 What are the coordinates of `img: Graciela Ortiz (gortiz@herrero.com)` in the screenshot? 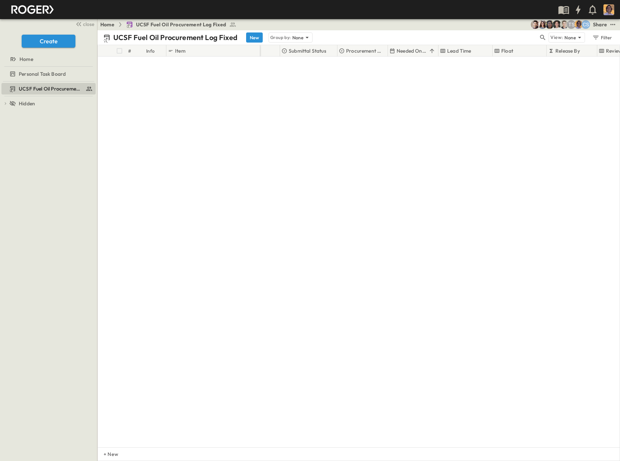 It's located at (549, 25).